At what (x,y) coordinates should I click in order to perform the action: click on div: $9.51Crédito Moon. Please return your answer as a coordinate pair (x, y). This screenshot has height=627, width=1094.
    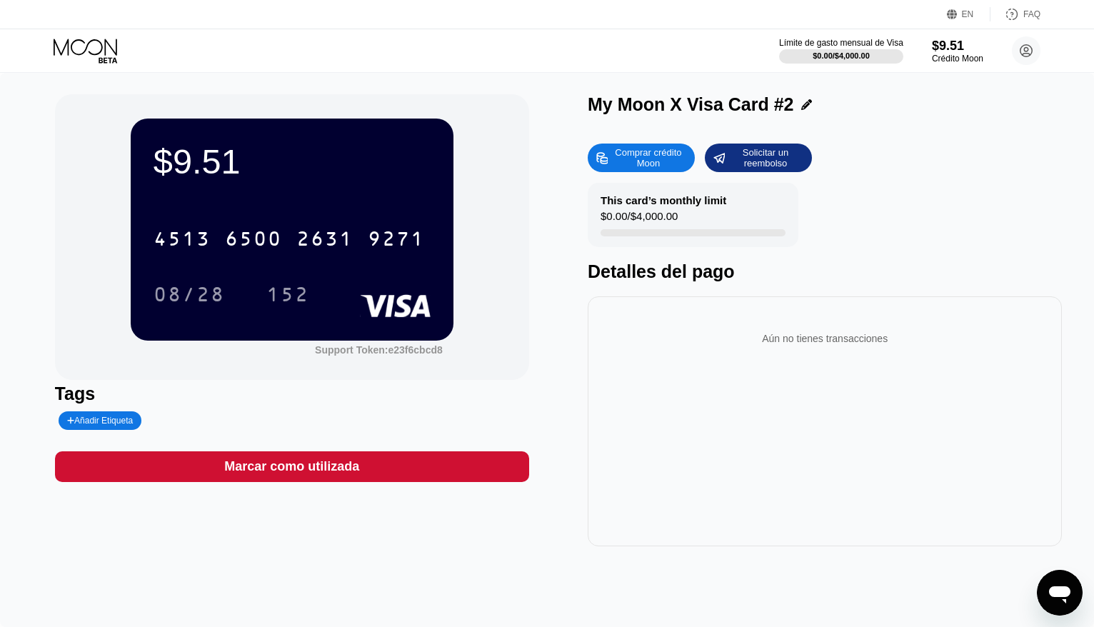
    Looking at the image, I should click on (958, 51).